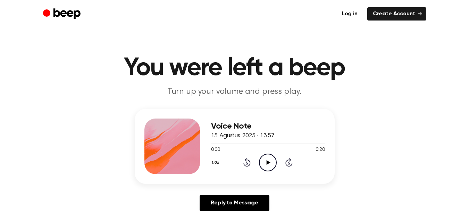  I want to click on a: Log in, so click(350, 14).